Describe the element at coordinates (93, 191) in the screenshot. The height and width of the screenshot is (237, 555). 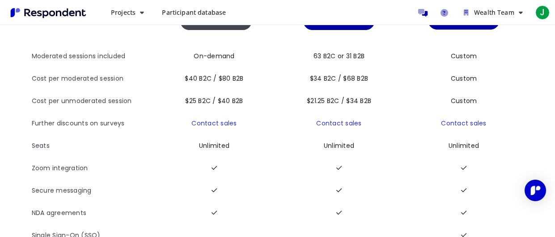
I see `th: Secure messaging` at that location.